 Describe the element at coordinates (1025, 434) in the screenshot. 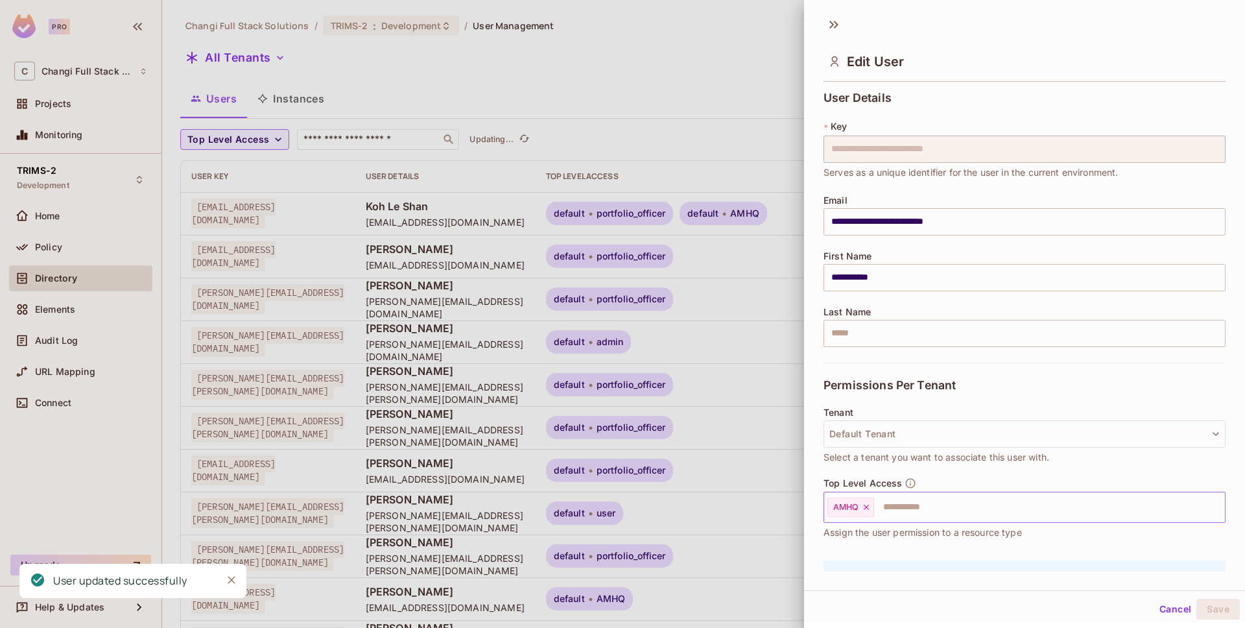

I see `button: Default Tenant` at that location.